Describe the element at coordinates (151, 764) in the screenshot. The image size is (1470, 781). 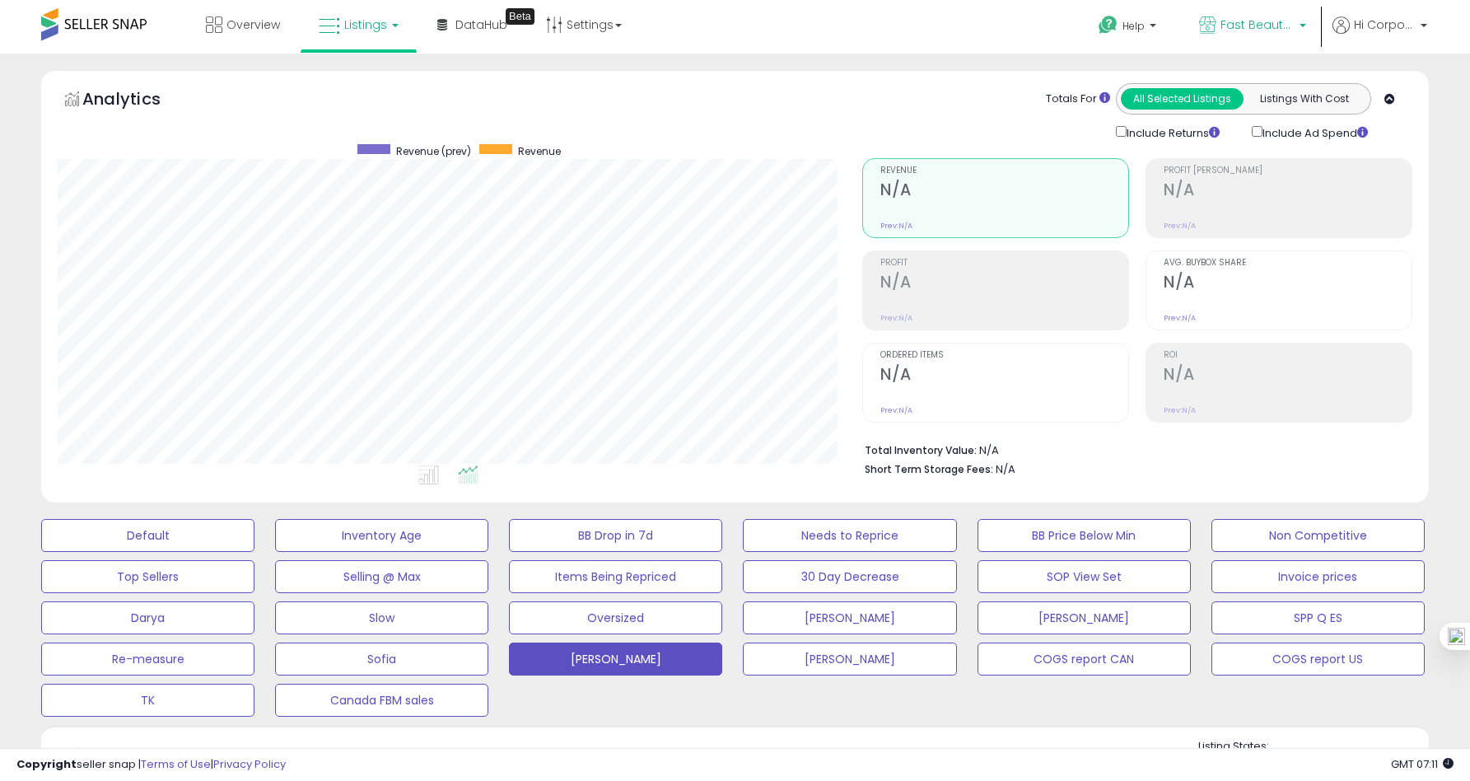
I see `div: seller snap | |` at that location.